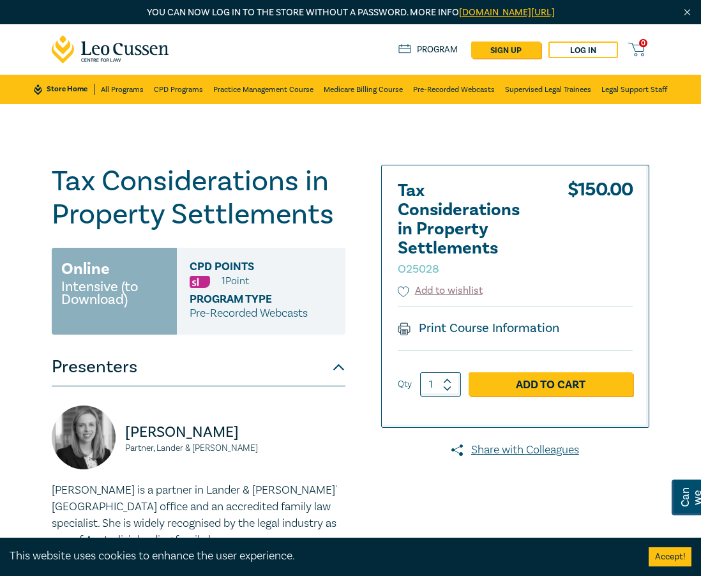 Image resolution: width=701 pixels, height=576 pixels. What do you see at coordinates (634, 89) in the screenshot?
I see `a: Legal Support Staff` at bounding box center [634, 89].